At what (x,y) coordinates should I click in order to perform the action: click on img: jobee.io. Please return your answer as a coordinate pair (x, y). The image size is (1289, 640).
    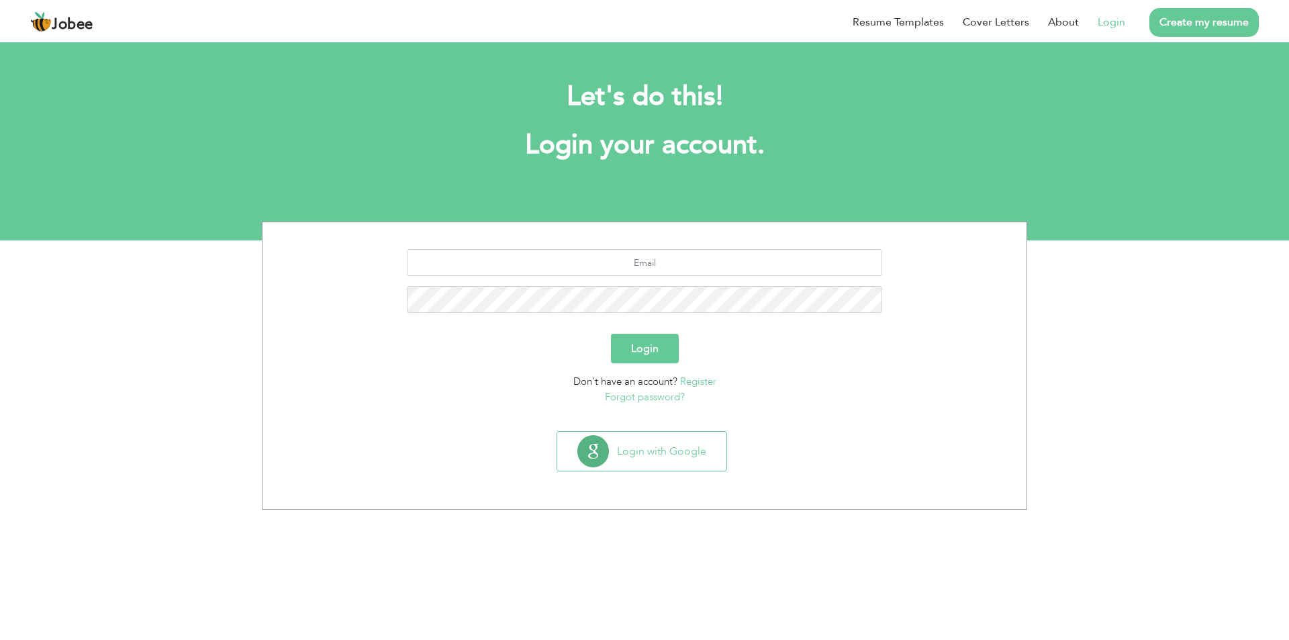
    Looking at the image, I should click on (41, 22).